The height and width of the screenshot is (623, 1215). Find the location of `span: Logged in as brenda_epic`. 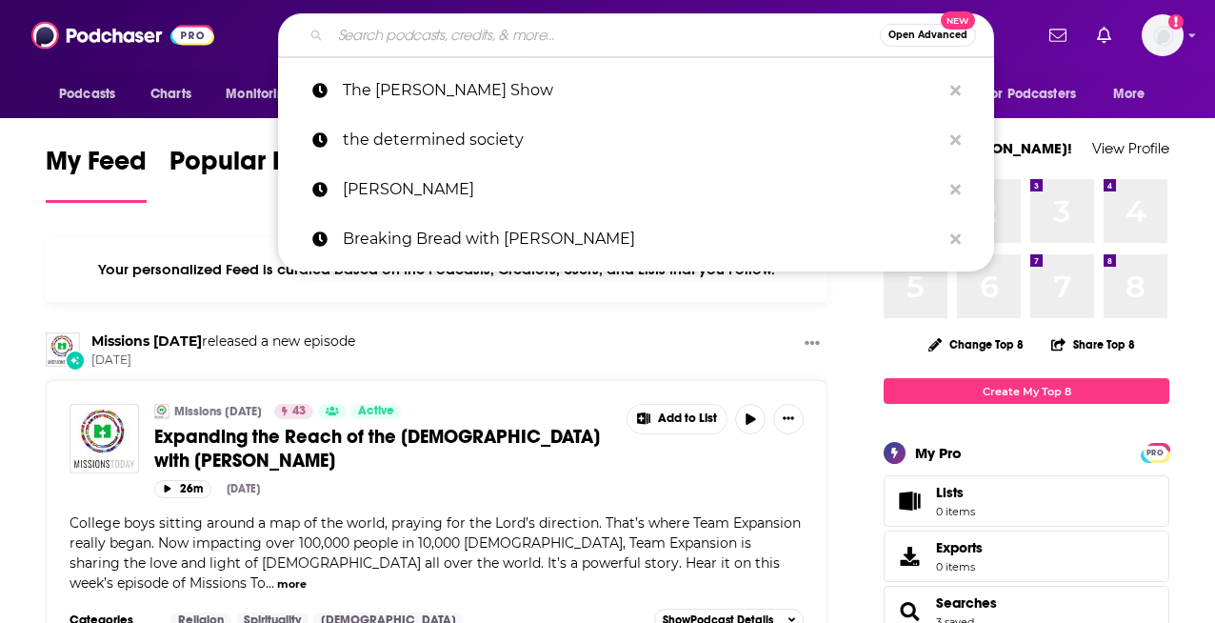

span: Logged in as brenda_epic is located at coordinates (1162, 35).